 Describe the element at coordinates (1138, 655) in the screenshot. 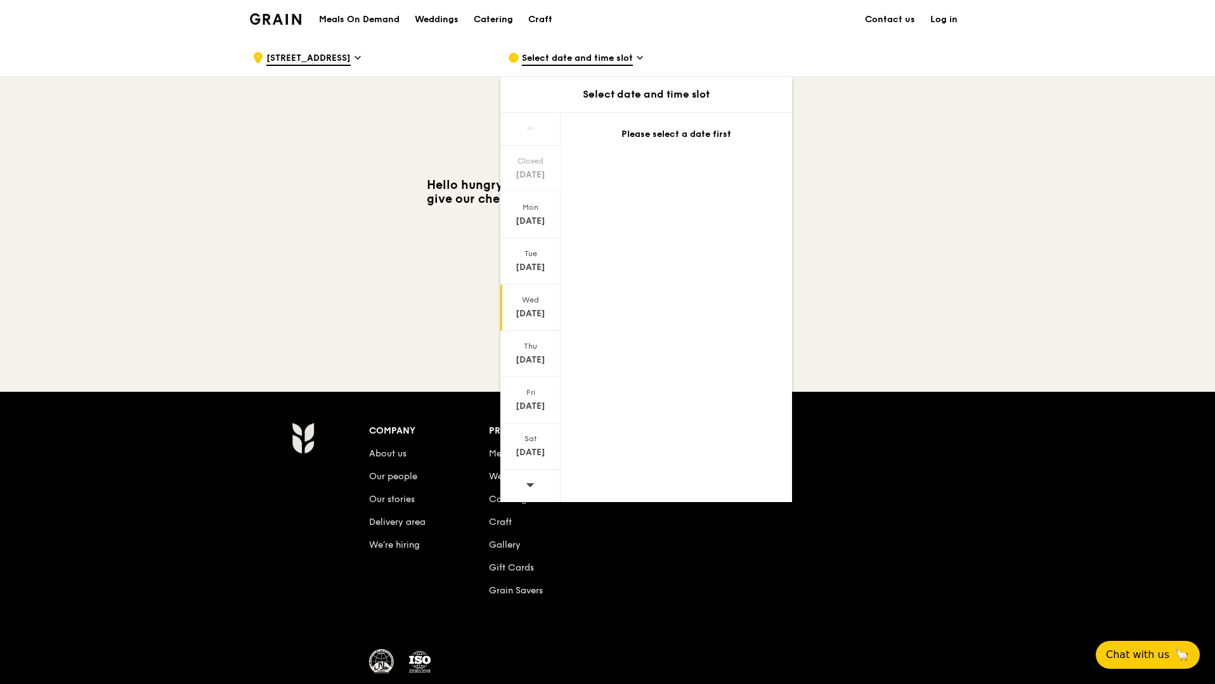

I see `span: Chat with us` at that location.